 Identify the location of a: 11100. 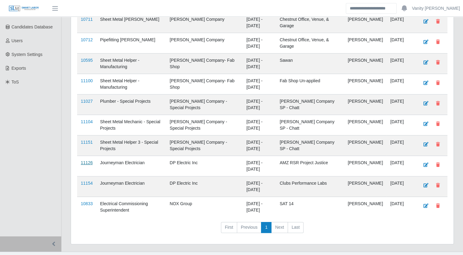
(87, 81).